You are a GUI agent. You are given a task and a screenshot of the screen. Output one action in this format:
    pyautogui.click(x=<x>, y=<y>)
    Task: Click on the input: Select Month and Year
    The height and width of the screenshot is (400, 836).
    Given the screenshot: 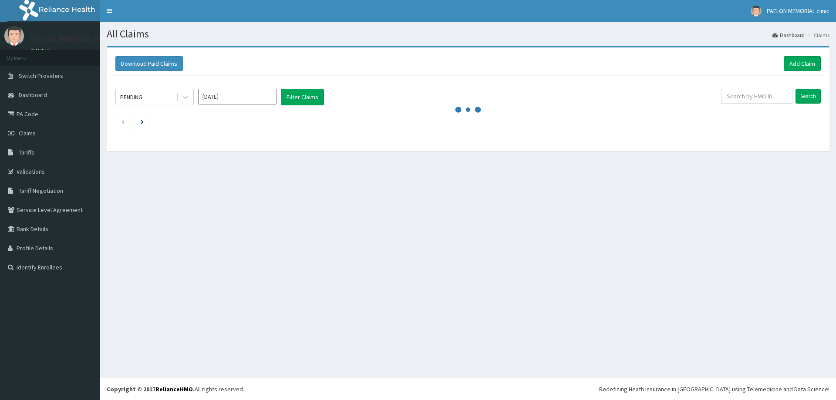 What is the action you would take?
    pyautogui.click(x=237, y=97)
    